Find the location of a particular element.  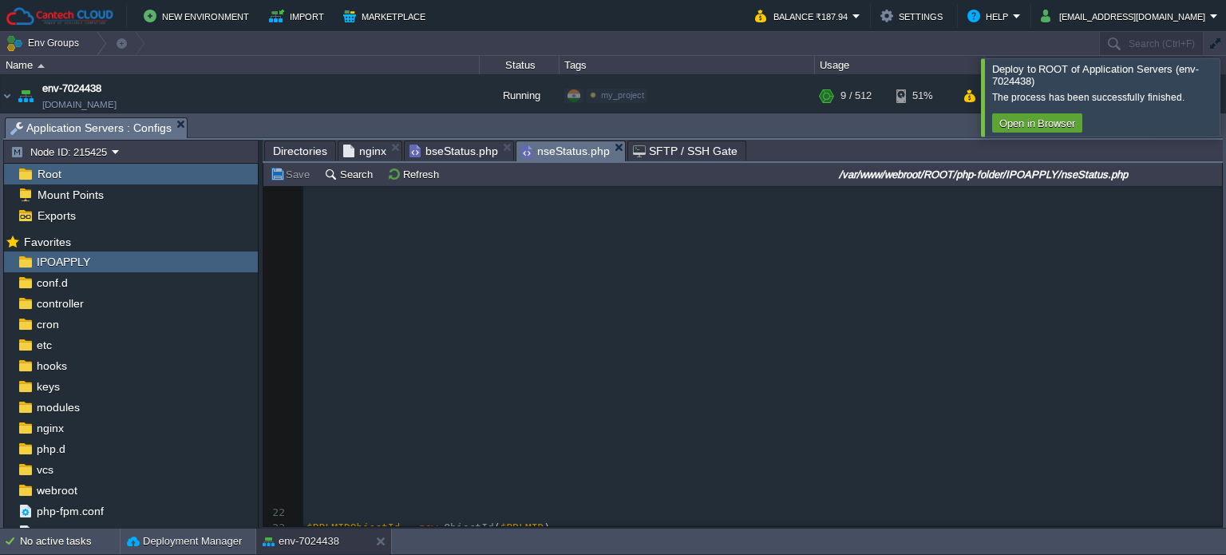

span: keys is located at coordinates (48, 386).